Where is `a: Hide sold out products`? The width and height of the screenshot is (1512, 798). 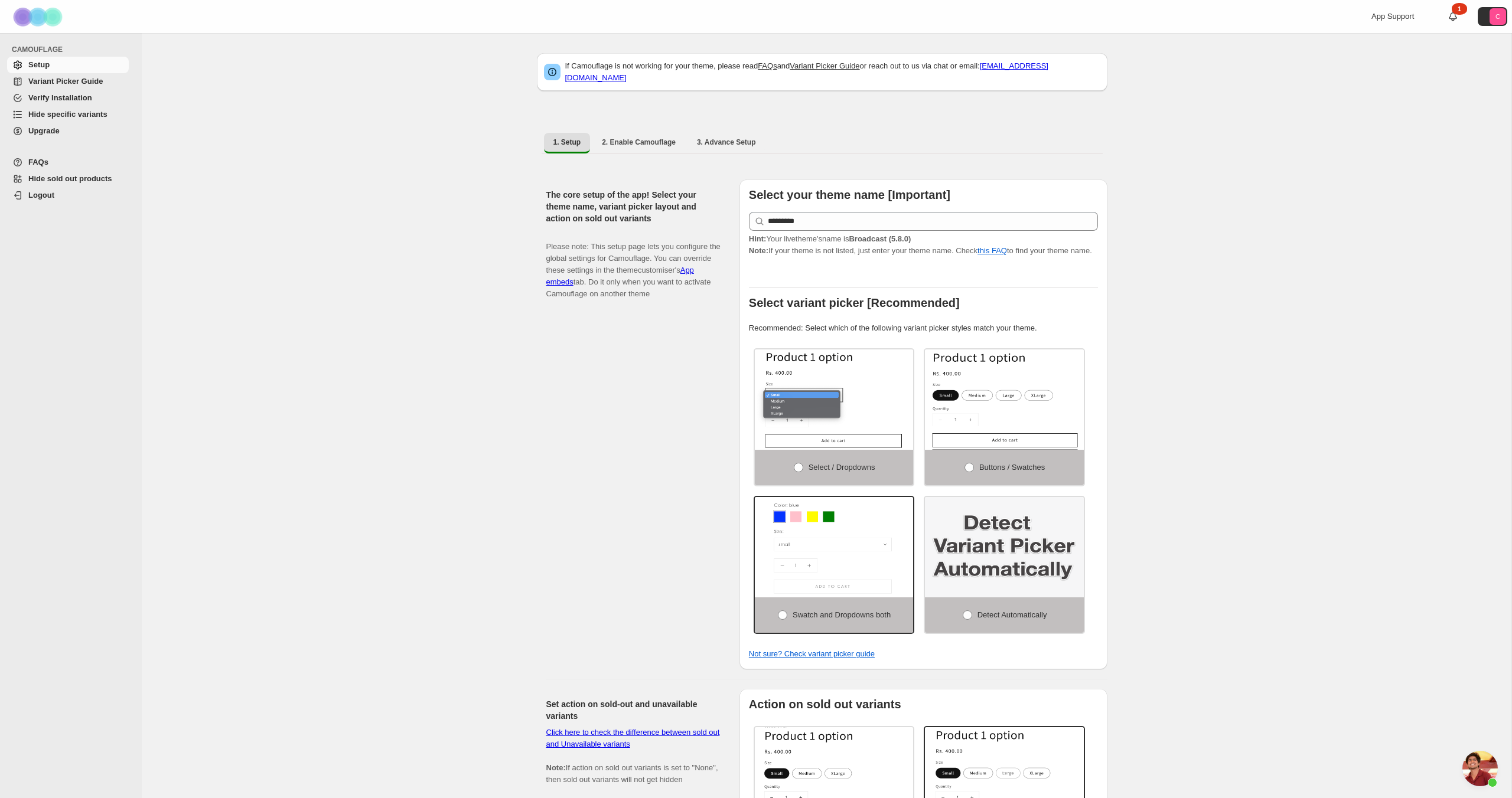
a: Hide sold out products is located at coordinates (68, 179).